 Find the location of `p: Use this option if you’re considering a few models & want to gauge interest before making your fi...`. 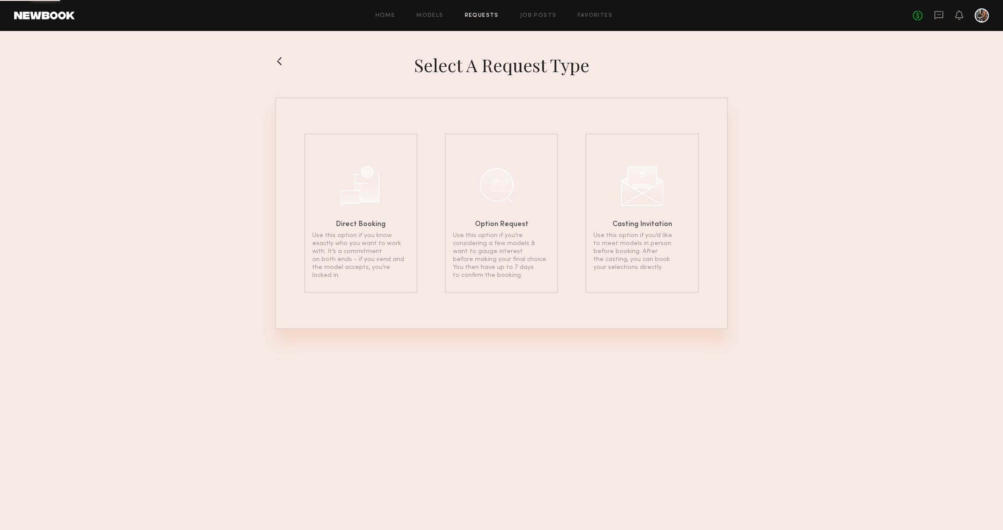

p: Use this option if you’re considering a few models & want to gauge interest before making your fi... is located at coordinates (502, 256).